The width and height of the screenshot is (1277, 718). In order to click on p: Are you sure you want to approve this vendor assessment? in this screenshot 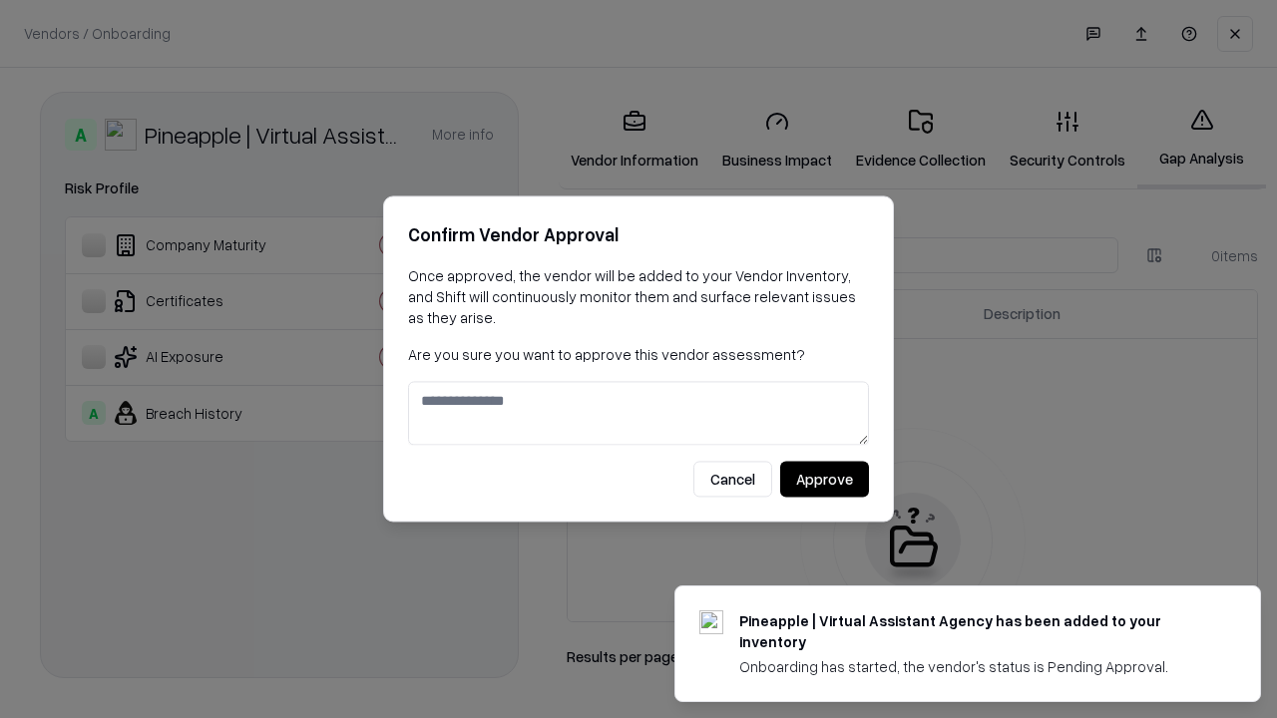, I will do `click(638, 354)`.